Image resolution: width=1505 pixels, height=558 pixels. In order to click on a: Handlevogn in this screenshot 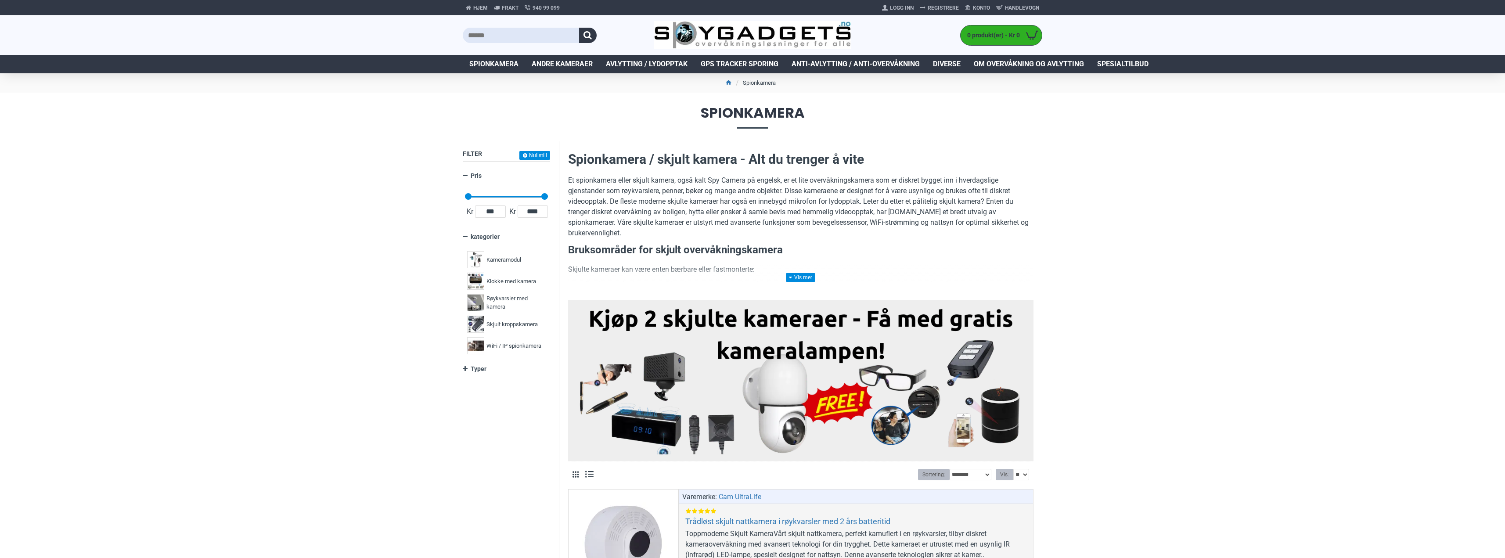, I will do `click(1018, 8)`.